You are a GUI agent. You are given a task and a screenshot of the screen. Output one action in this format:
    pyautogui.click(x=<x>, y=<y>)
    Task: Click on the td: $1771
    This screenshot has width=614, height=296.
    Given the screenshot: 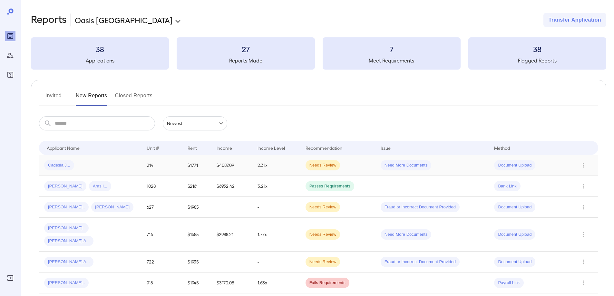 What is the action you would take?
    pyautogui.click(x=197, y=165)
    